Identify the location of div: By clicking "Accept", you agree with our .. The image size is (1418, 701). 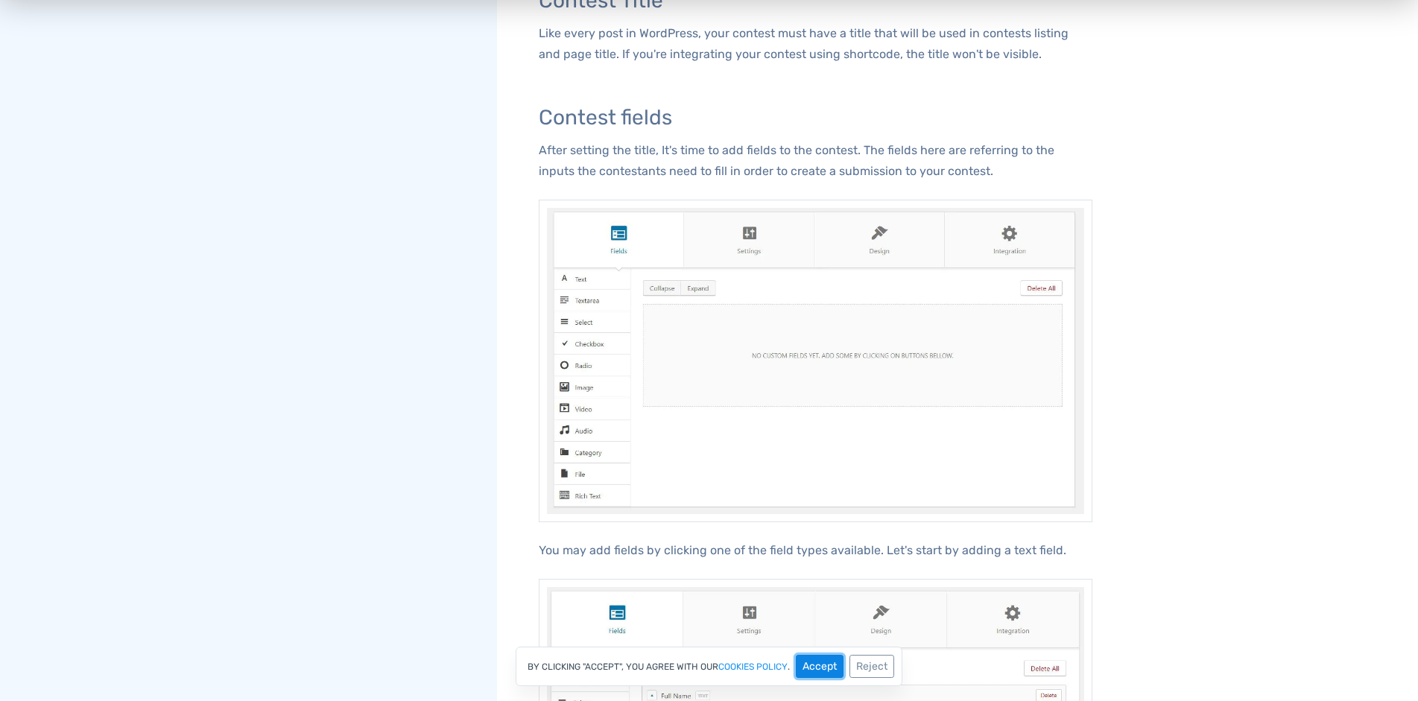
(709, 666).